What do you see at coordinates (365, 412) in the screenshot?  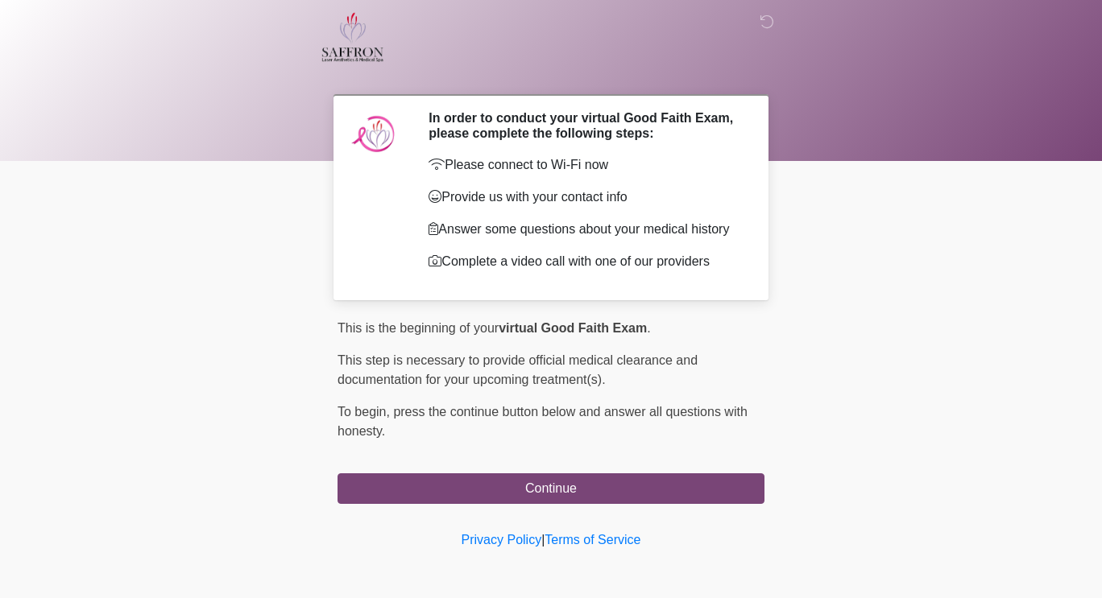 I see `span: To begin,` at bounding box center [365, 412].